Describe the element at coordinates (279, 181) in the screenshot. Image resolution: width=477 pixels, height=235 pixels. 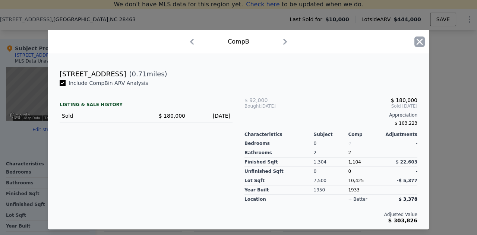
I see `div: Lot Sqft` at that location.